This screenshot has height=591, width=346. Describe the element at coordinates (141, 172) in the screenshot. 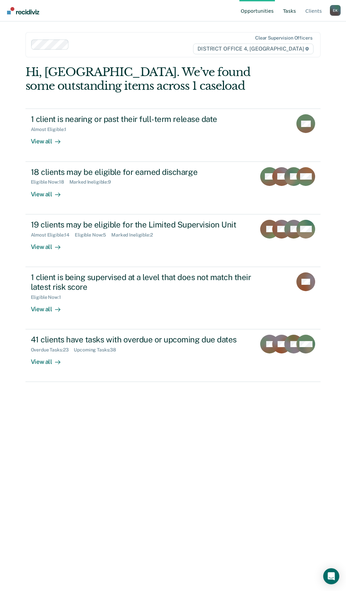

I see `div: 18 clients may be eligible for earned discharge` at that location.